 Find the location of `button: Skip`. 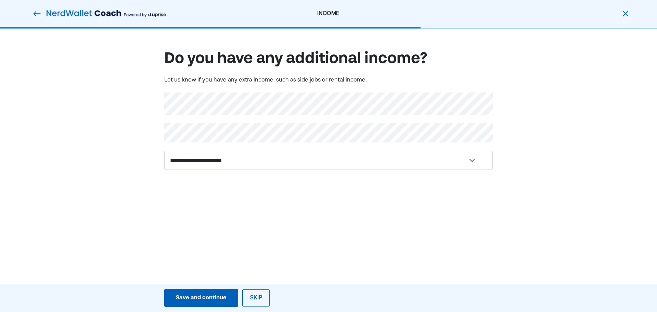

button: Skip is located at coordinates (256, 298).